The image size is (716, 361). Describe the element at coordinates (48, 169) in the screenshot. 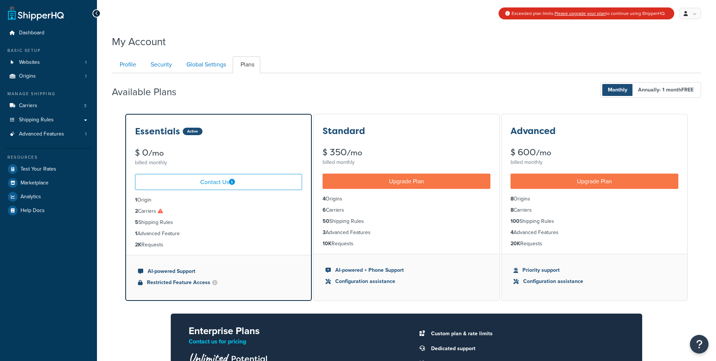

I see `li: Test Your Rates` at that location.